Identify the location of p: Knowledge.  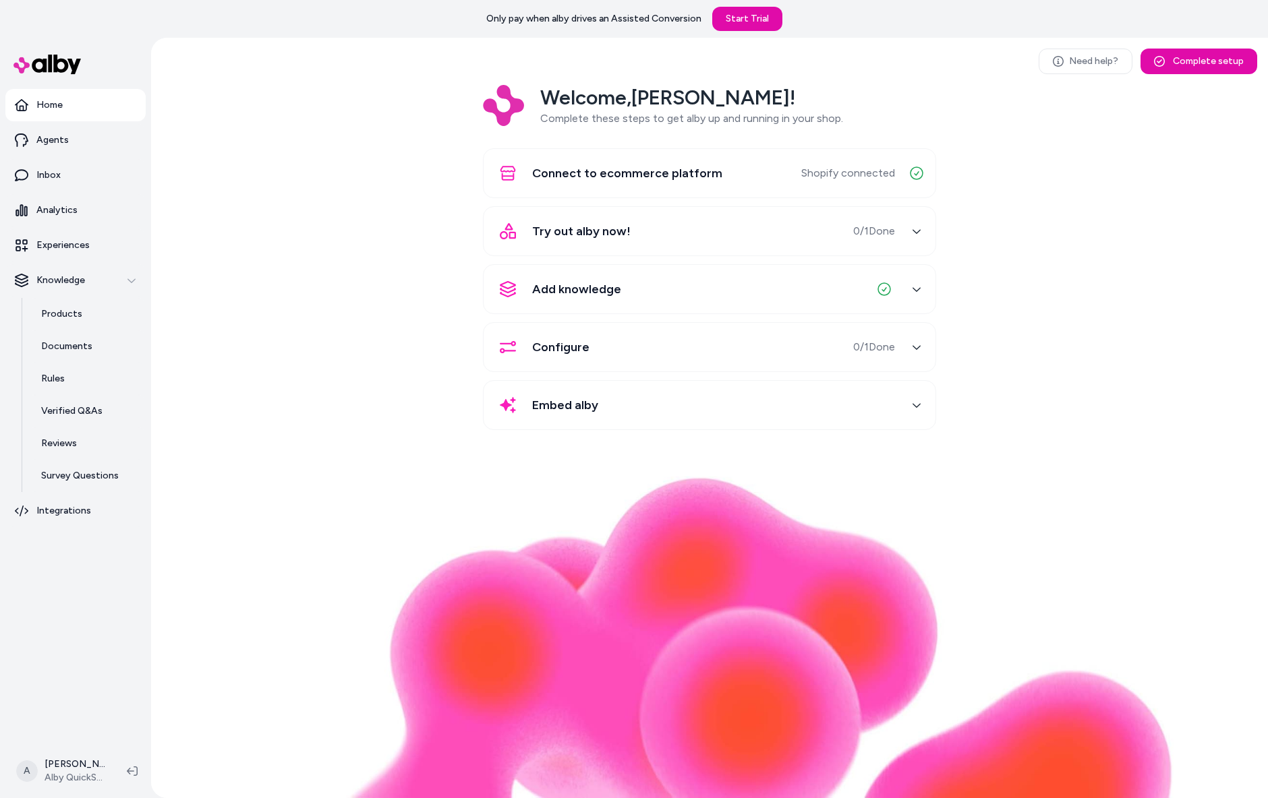
(61, 281).